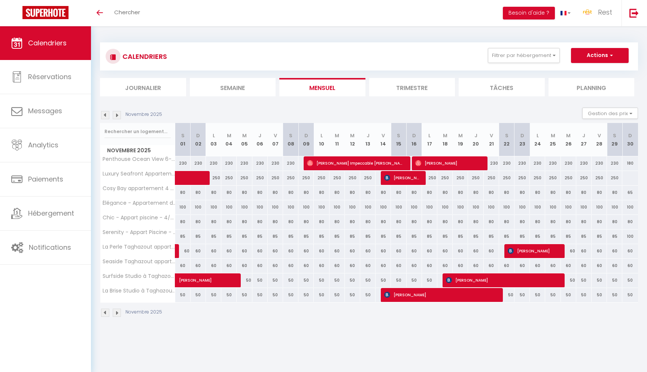 Image resolution: width=647 pixels, height=372 pixels. Describe the element at coordinates (45, 110) in the screenshot. I see `span: Messages` at that location.